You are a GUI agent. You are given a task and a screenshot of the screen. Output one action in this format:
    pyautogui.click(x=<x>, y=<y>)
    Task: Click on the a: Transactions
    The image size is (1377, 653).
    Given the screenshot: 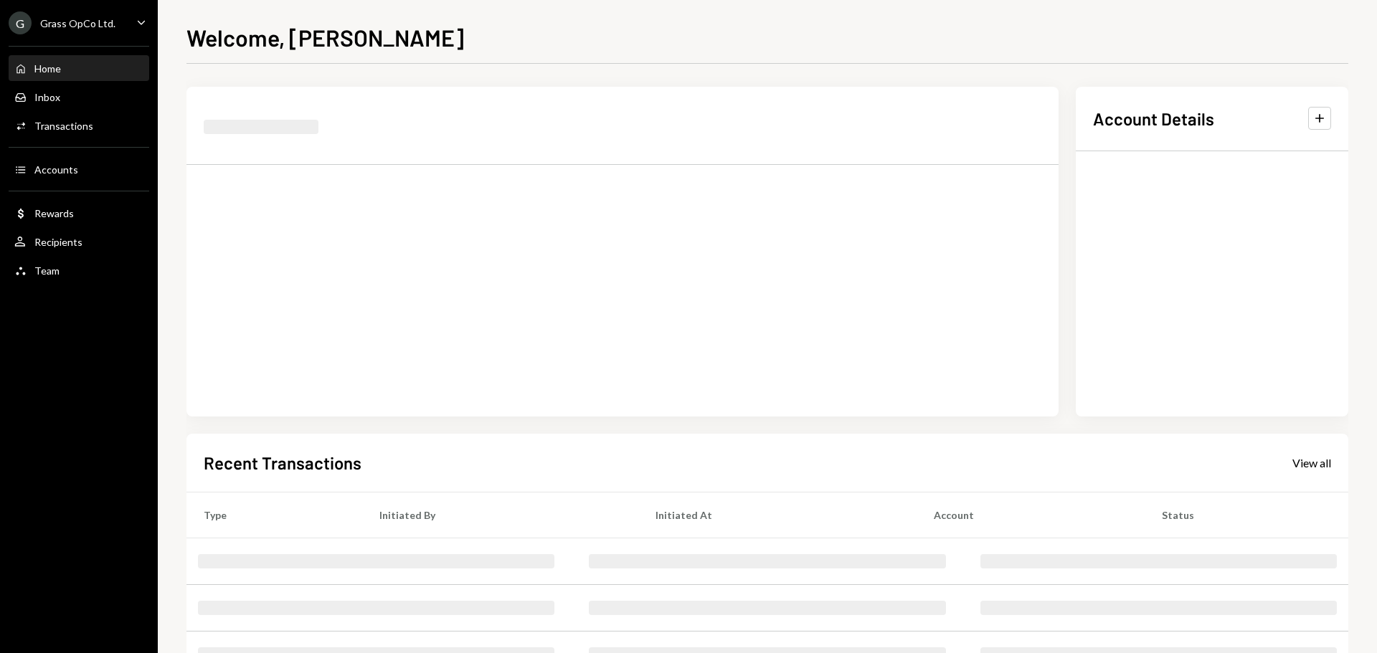 What is the action you would take?
    pyautogui.click(x=79, y=126)
    